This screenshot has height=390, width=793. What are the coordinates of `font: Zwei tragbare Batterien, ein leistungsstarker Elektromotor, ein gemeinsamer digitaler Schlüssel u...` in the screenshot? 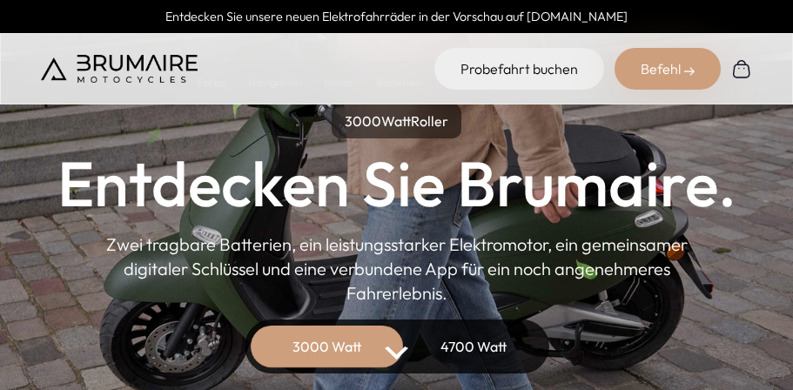 It's located at (397, 268).